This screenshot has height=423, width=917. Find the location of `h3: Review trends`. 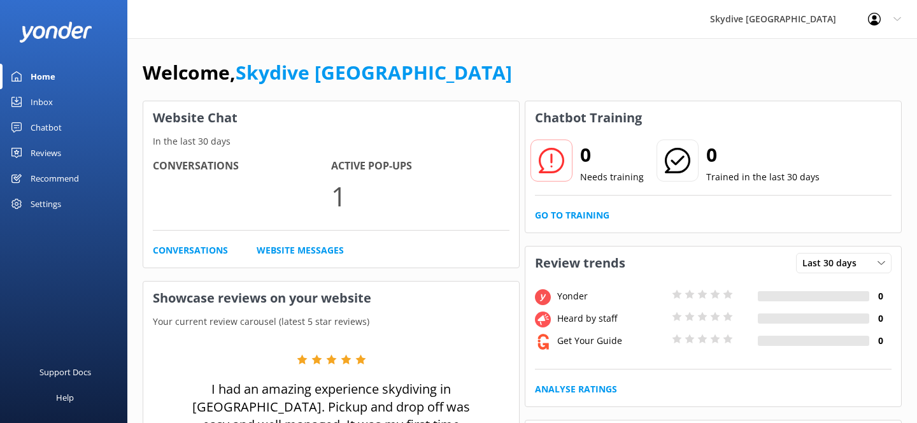

h3: Review trends is located at coordinates (580, 263).